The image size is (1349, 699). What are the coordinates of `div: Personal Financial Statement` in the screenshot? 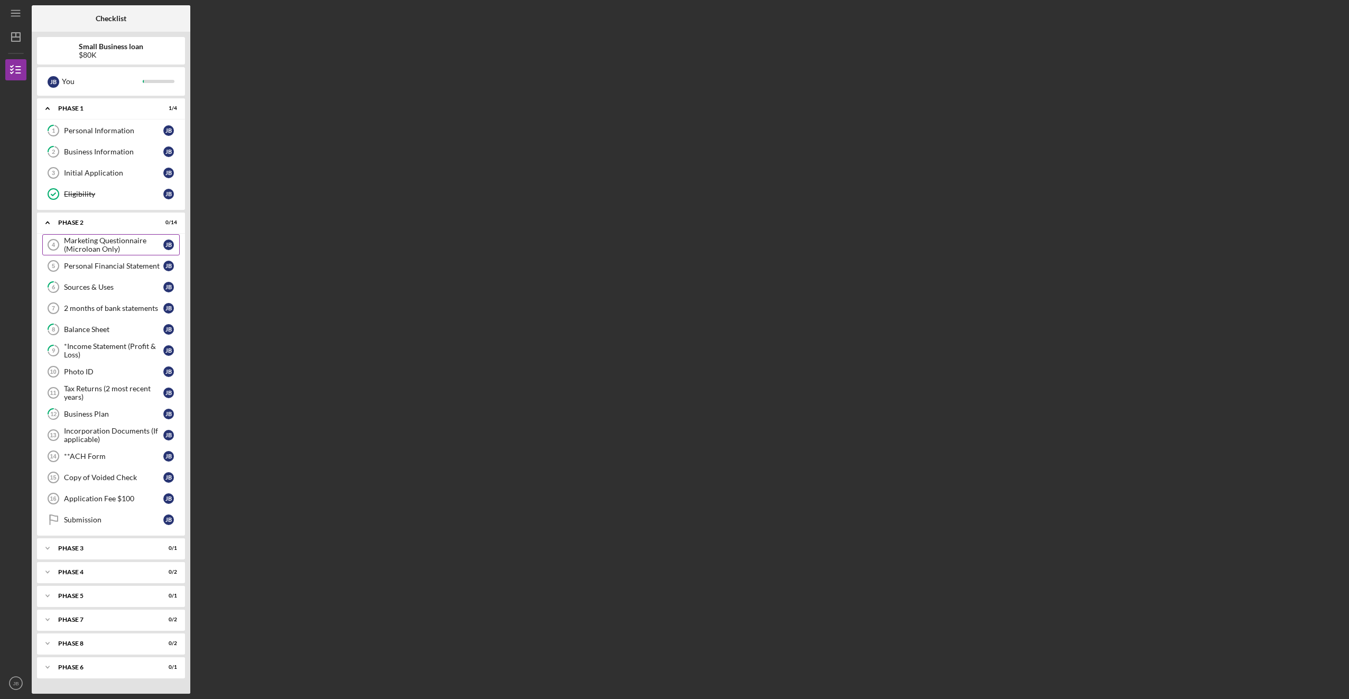 It's located at (114, 266).